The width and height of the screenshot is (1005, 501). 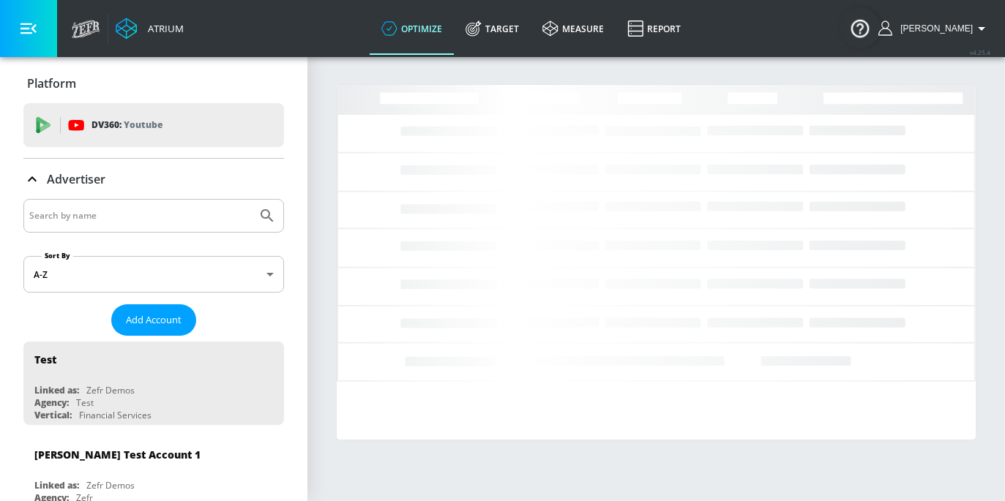 I want to click on span: v 4.25.4, so click(x=980, y=52).